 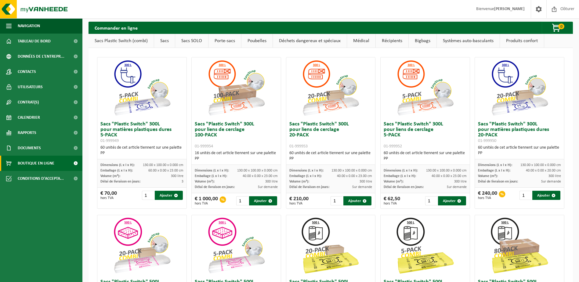 What do you see at coordinates (28, 102) in the screenshot?
I see `span: Contrat(s)` at bounding box center [28, 102].